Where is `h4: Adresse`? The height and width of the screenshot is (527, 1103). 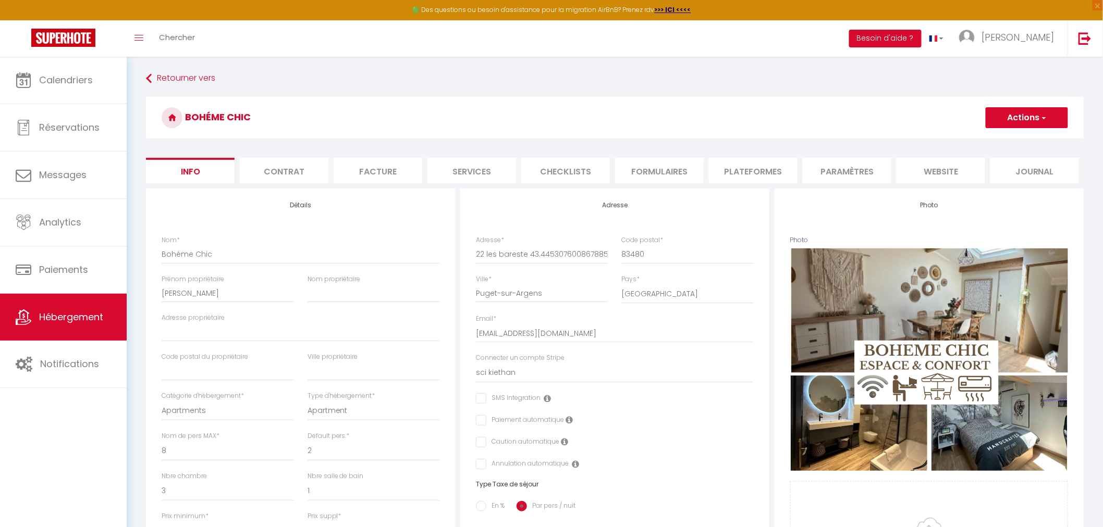 h4: Adresse is located at coordinates (614, 205).